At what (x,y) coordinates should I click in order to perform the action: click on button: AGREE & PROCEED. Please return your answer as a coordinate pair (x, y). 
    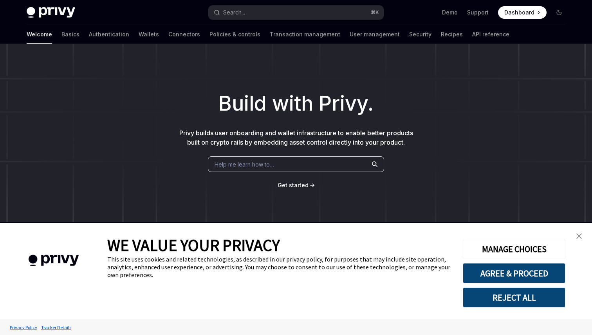
    Looking at the image, I should click on (514, 274).